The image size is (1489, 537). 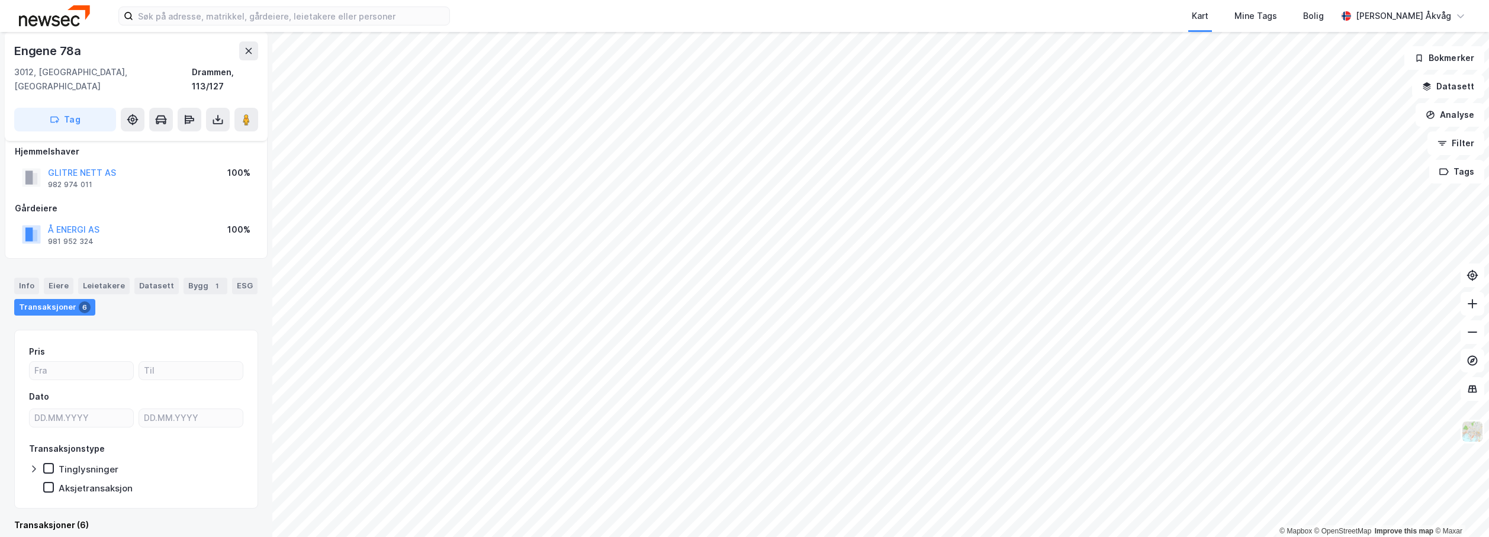 What do you see at coordinates (156, 286) in the screenshot?
I see `div: Datasett` at bounding box center [156, 286].